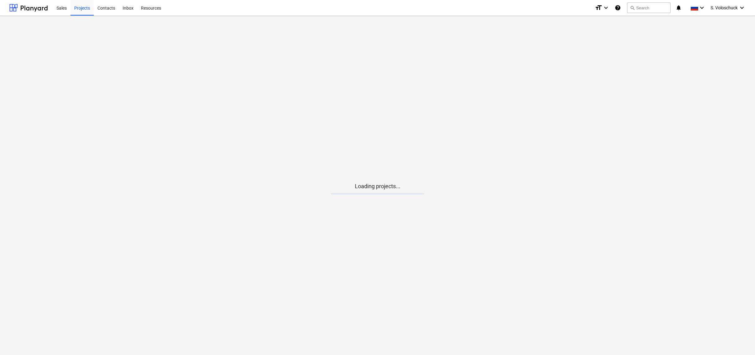 The image size is (755, 355). I want to click on i: format_size, so click(598, 8).